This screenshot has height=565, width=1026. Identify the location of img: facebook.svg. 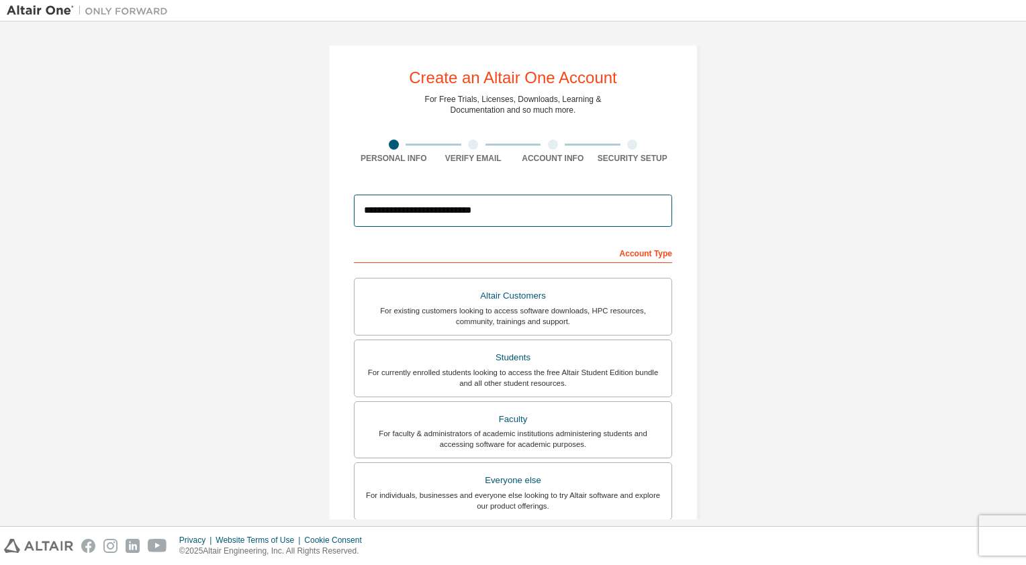
(88, 546).